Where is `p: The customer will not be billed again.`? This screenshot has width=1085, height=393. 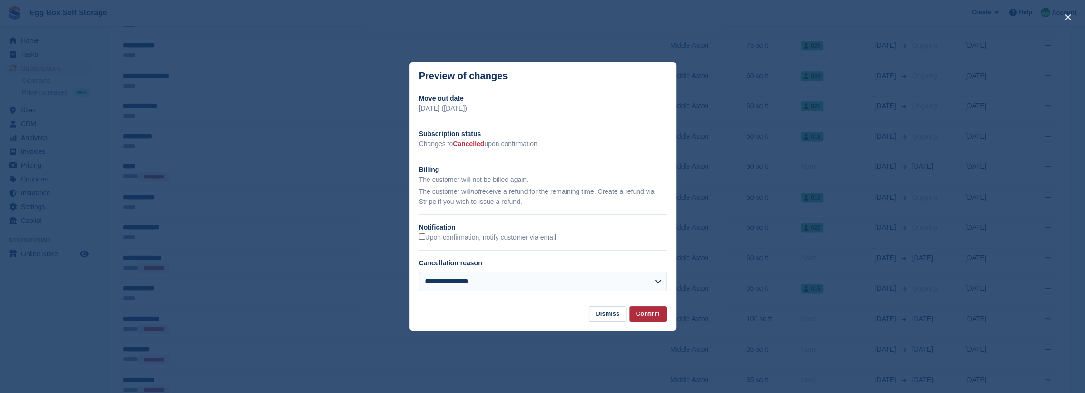
p: The customer will not be billed again. is located at coordinates (543, 179).